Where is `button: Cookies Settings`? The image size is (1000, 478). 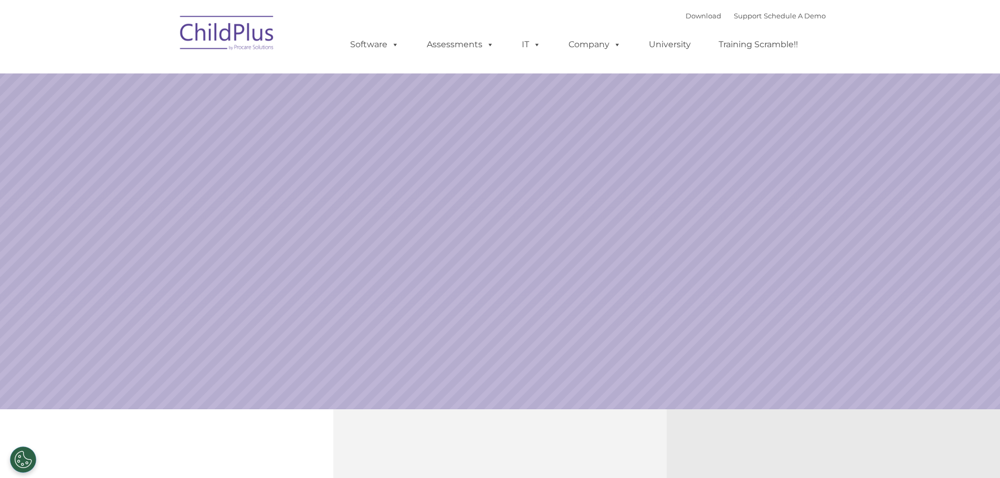 button: Cookies Settings is located at coordinates (23, 460).